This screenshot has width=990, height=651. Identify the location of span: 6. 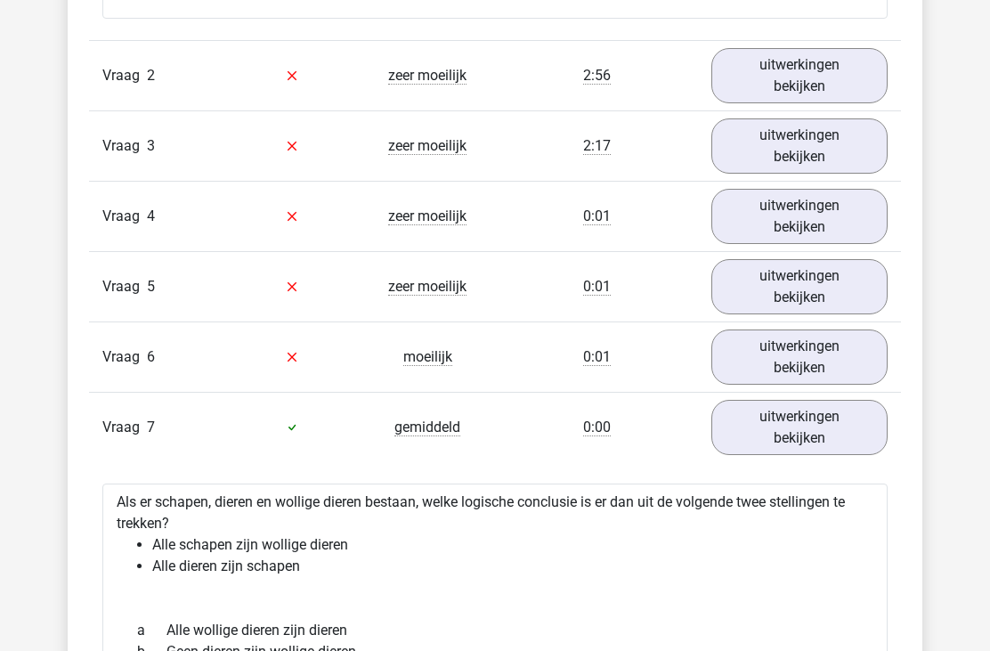
(151, 356).